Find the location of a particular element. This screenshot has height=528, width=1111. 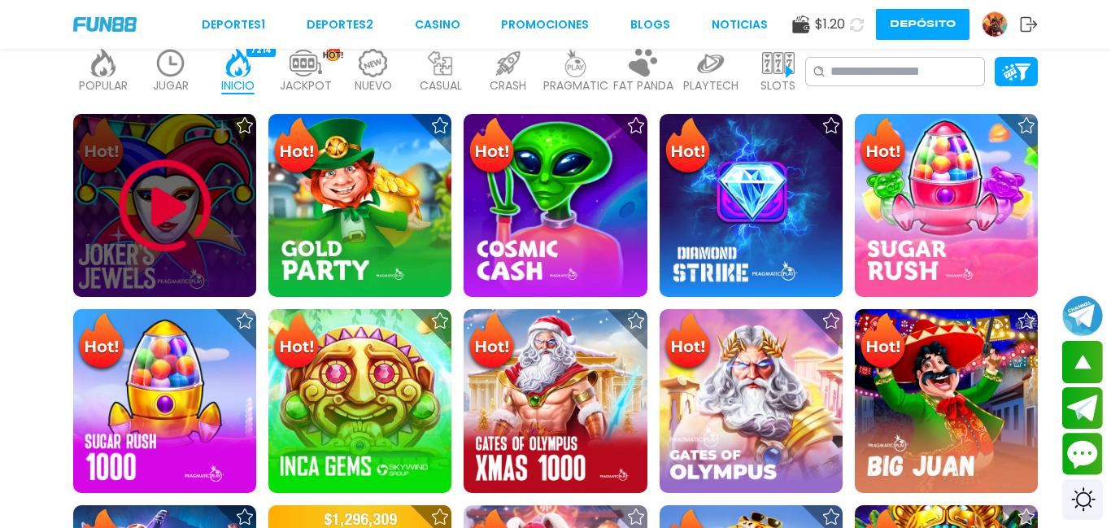

p: INICIO is located at coordinates (237, 85).